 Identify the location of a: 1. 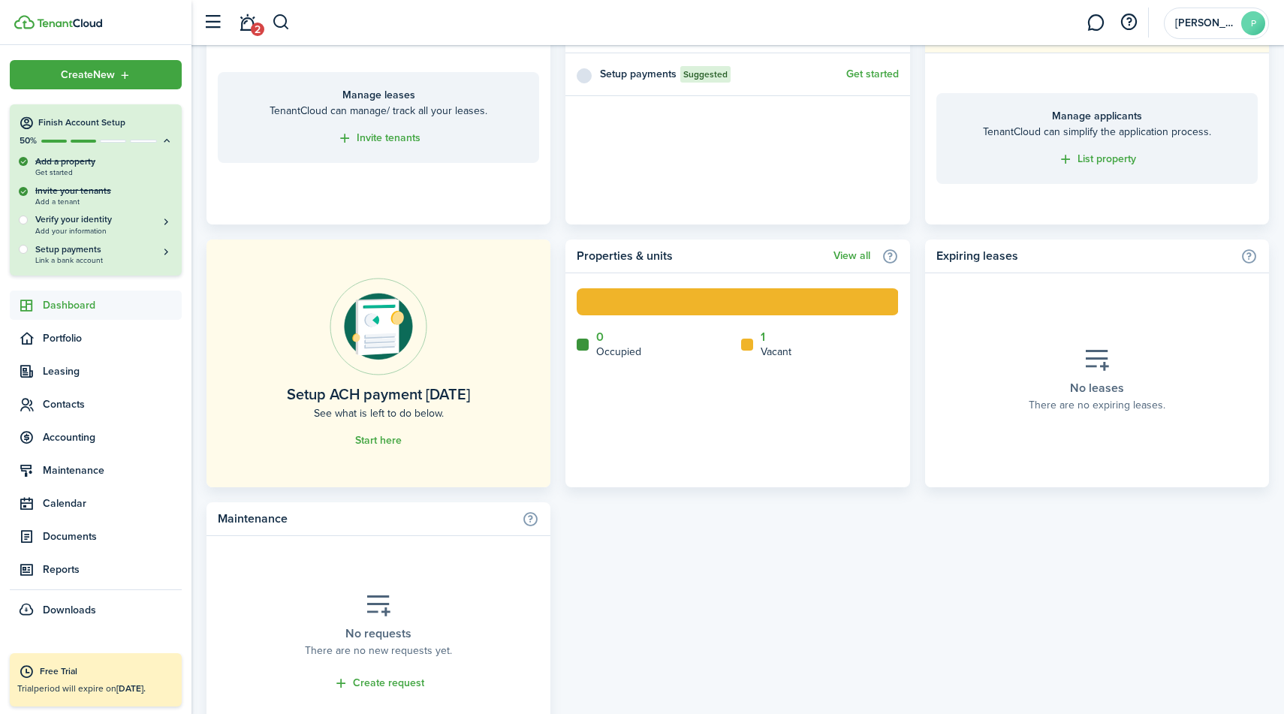
(763, 337).